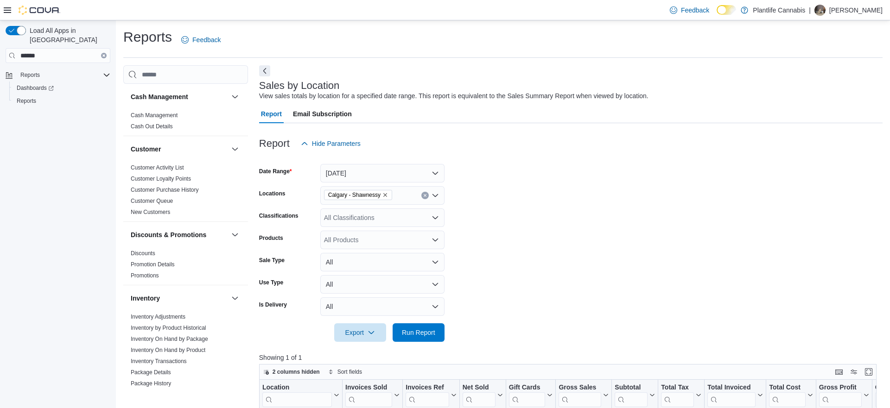 The height and width of the screenshot is (408, 890). I want to click on span: Package History, so click(151, 384).